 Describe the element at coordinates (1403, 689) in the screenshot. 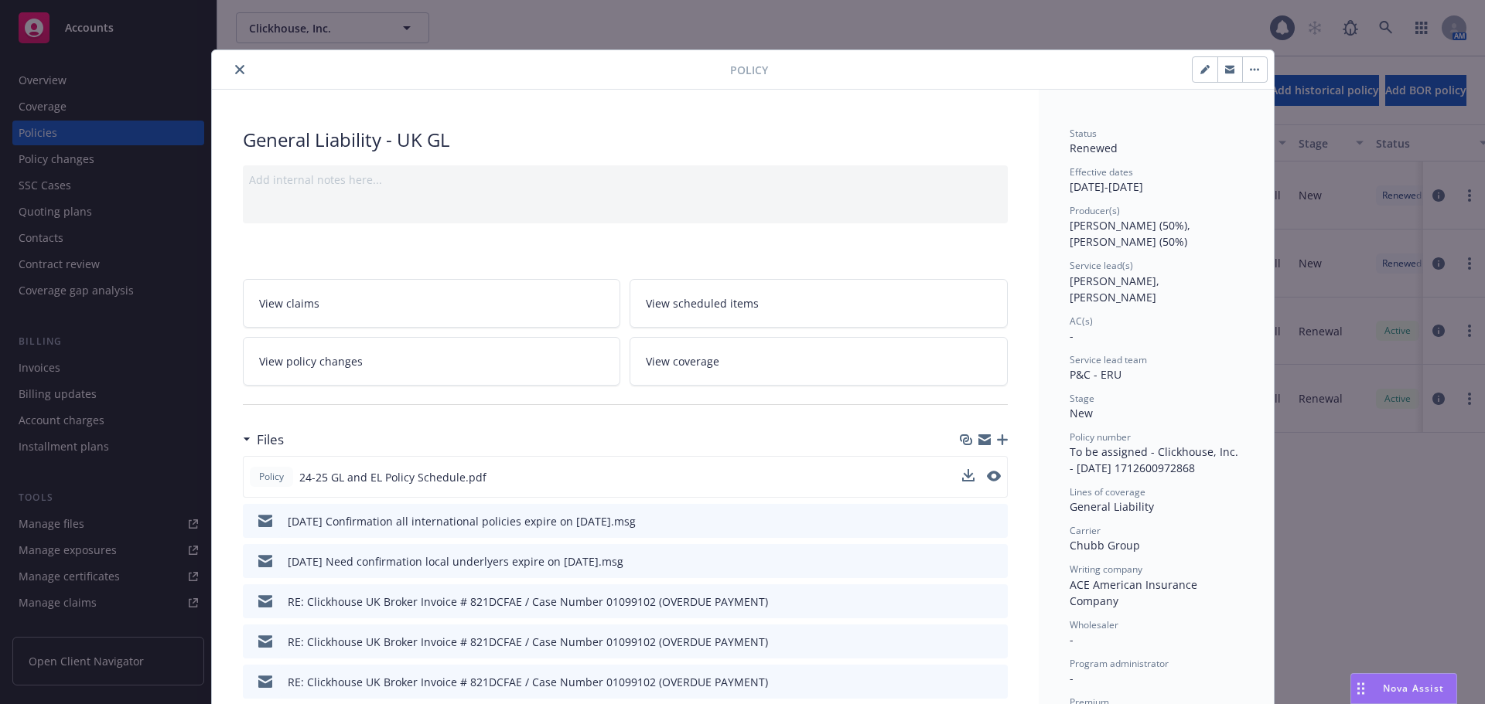

I see `button: Nova Assist` at that location.